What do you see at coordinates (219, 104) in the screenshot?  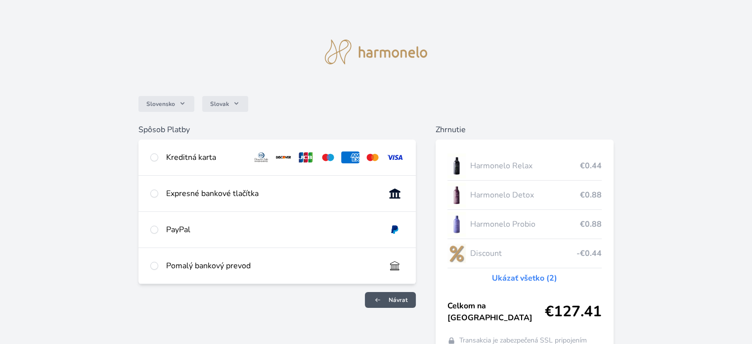 I see `span: Slovak` at bounding box center [219, 104].